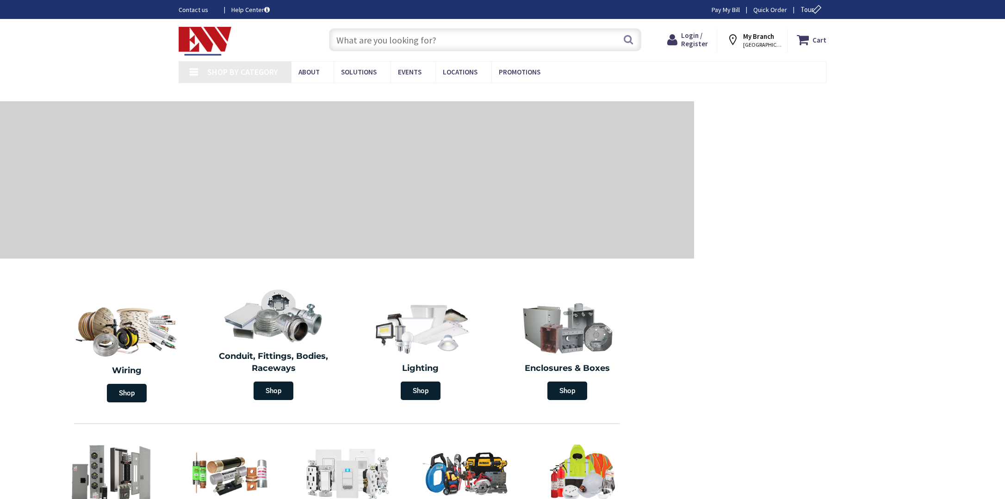 The image size is (1005, 499). I want to click on a: Lighting Shop, so click(420, 350).